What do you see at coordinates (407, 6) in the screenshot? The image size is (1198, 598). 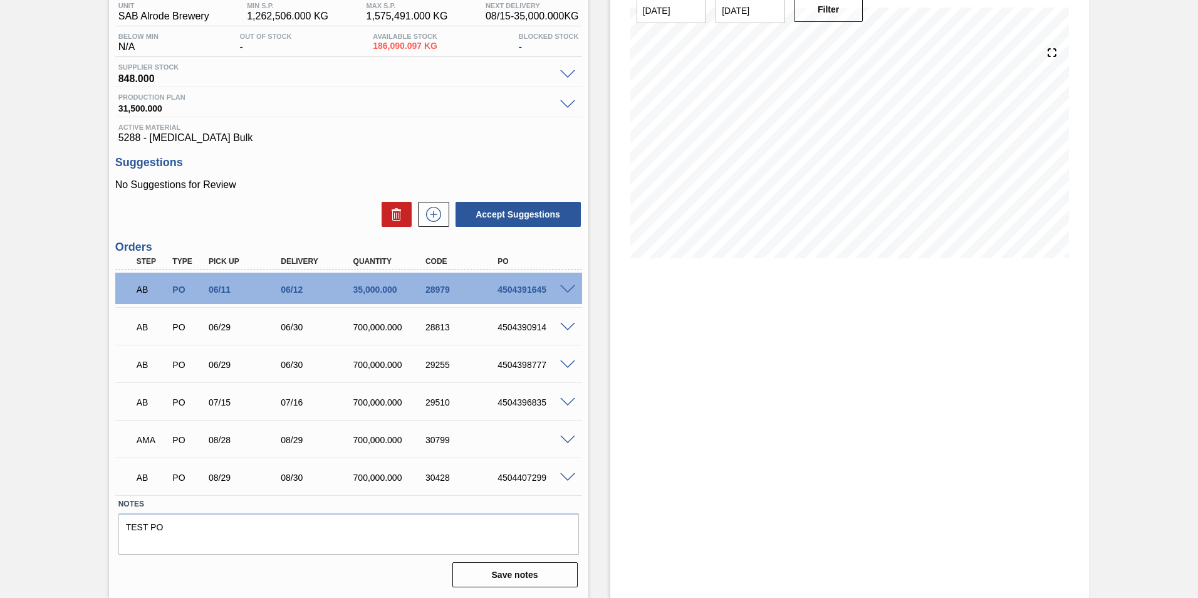 I see `span: MAX S.P.` at bounding box center [407, 6].